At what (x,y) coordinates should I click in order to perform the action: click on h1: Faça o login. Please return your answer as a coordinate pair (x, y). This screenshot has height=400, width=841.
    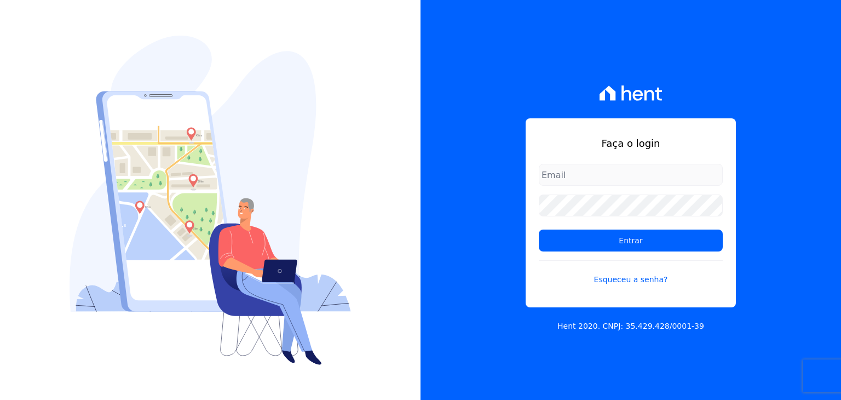
    Looking at the image, I should click on (631, 143).